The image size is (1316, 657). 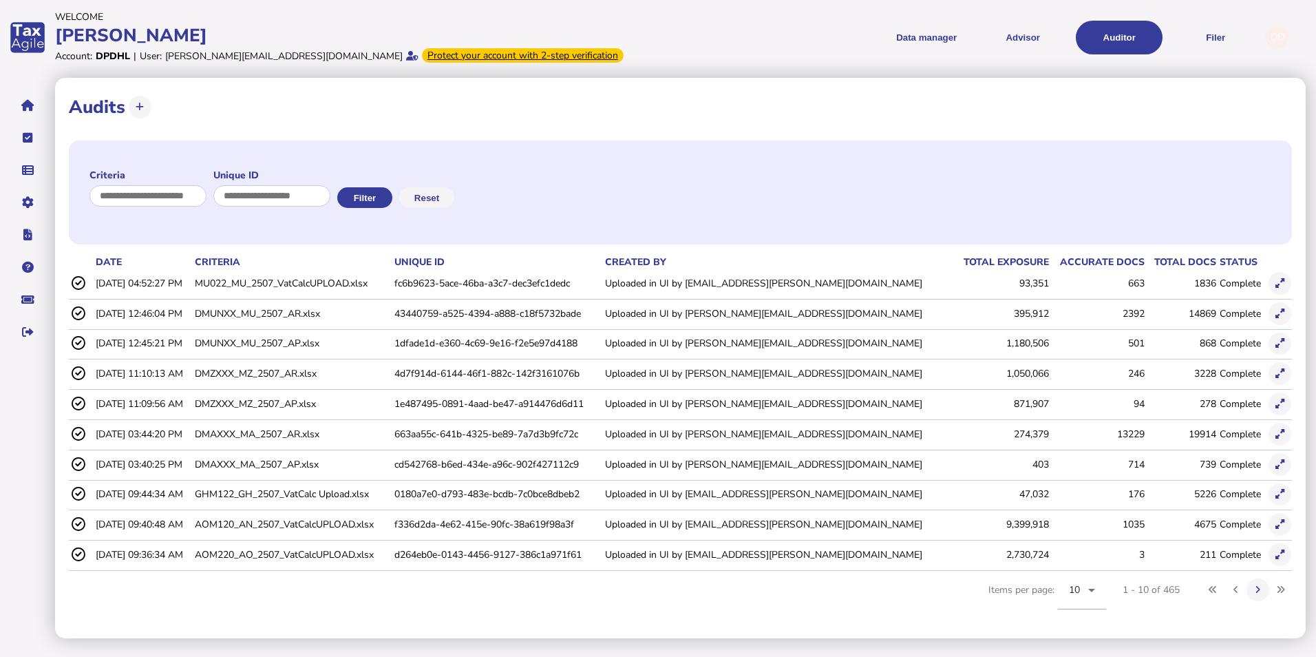 What do you see at coordinates (291, 524) in the screenshot?
I see `td: AOM120_AN_2507_VatCalcUPLOAD.xlsx` at bounding box center [291, 524].